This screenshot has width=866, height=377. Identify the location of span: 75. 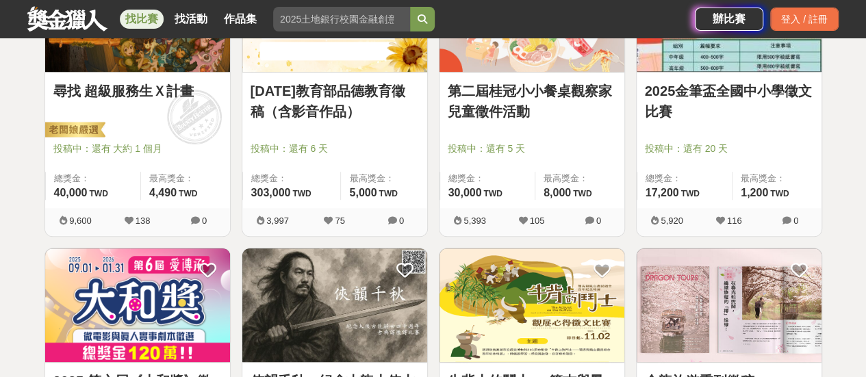
(339, 220).